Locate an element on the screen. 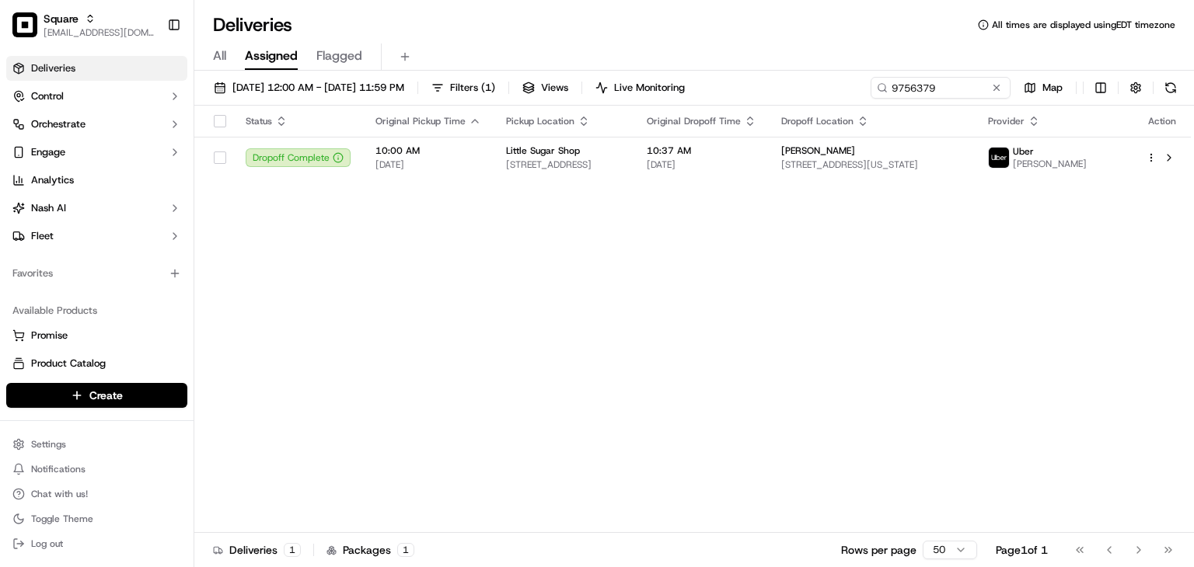 This screenshot has height=567, width=1194. span: Little Sugar Shop is located at coordinates (543, 151).